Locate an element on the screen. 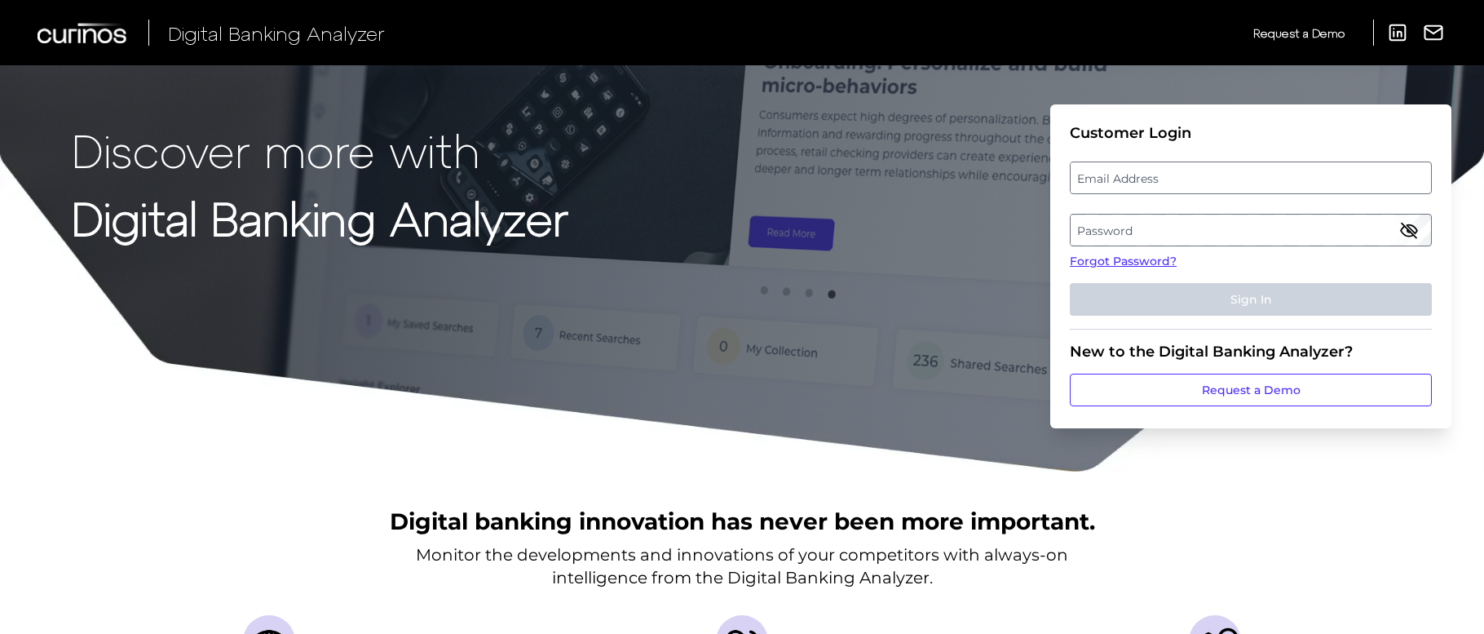 Image resolution: width=1484 pixels, height=634 pixels. p: Discover more with is located at coordinates (320, 149).